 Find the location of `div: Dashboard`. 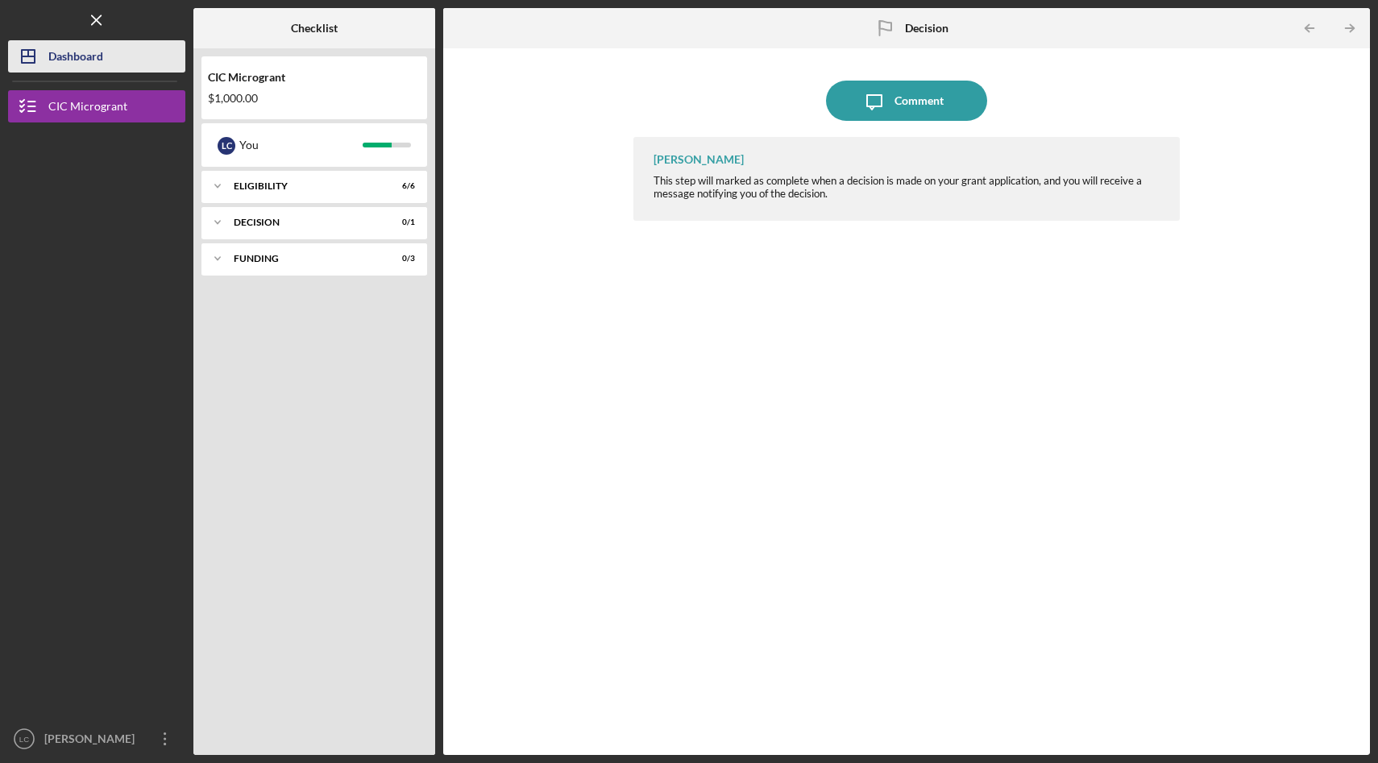

div: Dashboard is located at coordinates (76, 58).